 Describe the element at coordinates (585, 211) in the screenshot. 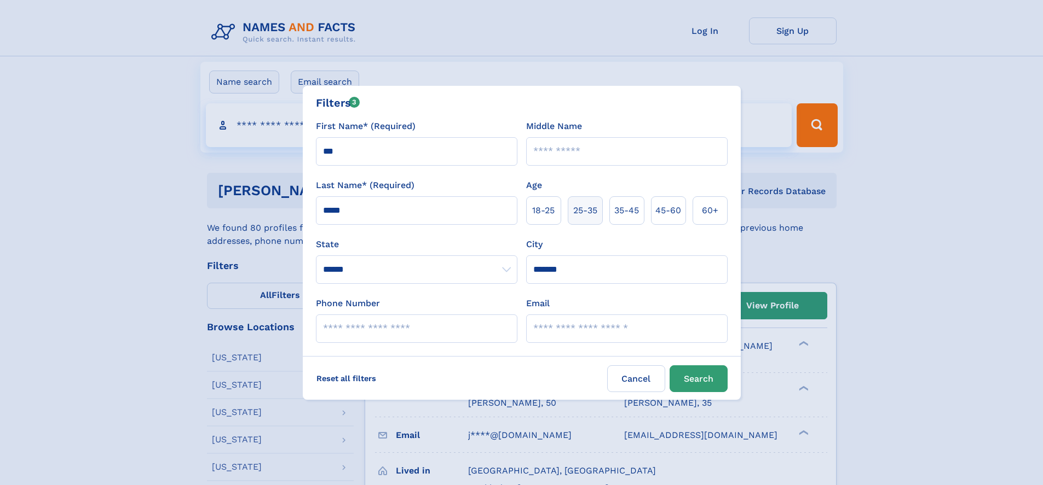

I see `span: 25‑35` at that location.